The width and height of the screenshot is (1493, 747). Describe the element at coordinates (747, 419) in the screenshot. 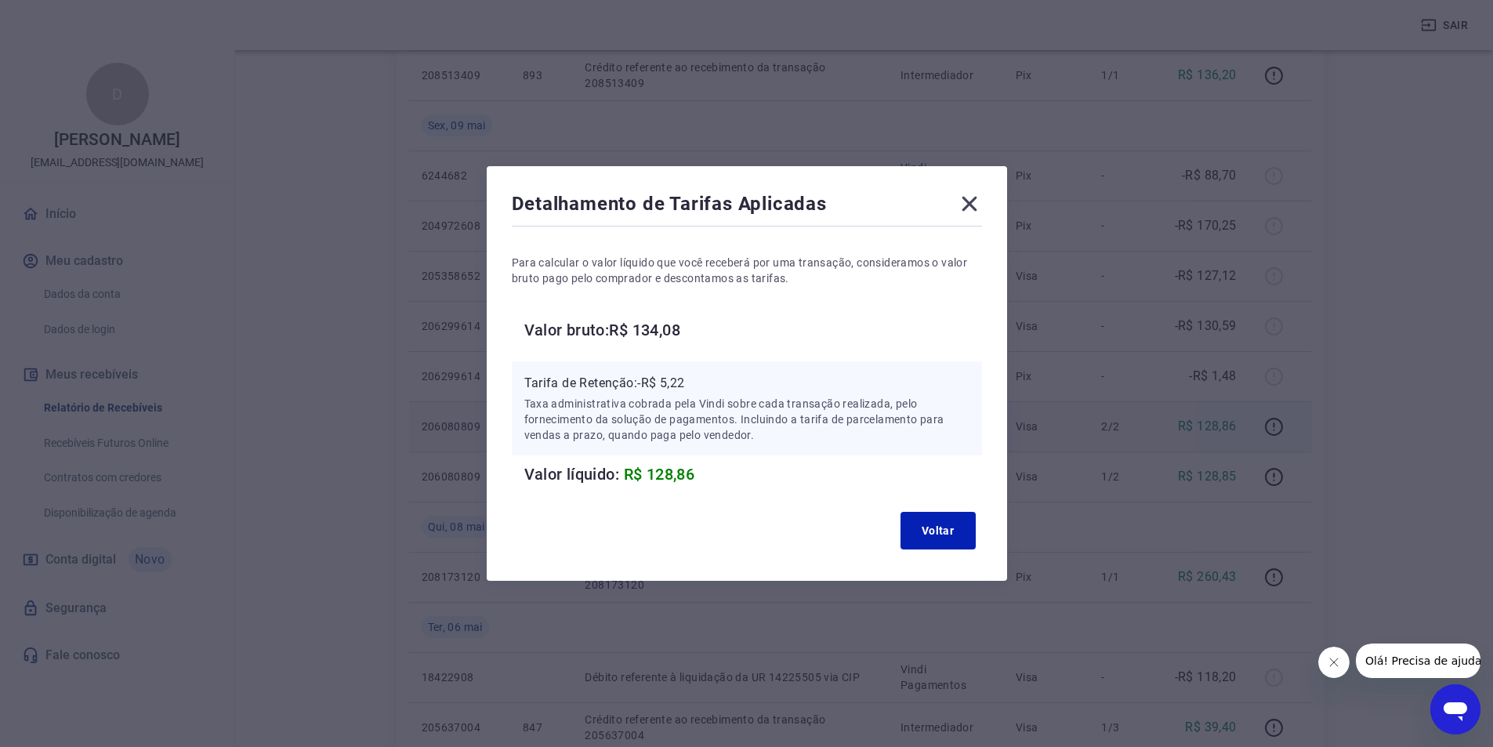

I see `p: Taxa administrativa cobrada pela Vindi sobre cada transação realizada, pelo fornecimento da soluç...` at that location.